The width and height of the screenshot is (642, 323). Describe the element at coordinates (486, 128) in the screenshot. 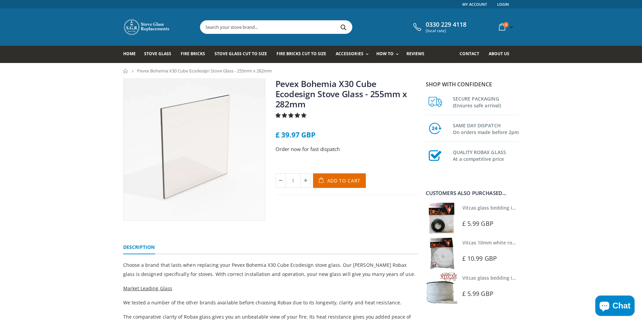

I see `h3: SAME DAY DISPATCH On orders made before 2pm` at that location.